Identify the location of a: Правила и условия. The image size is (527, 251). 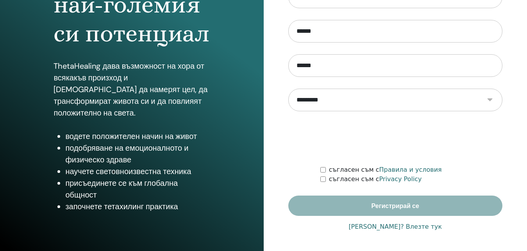
(410, 169).